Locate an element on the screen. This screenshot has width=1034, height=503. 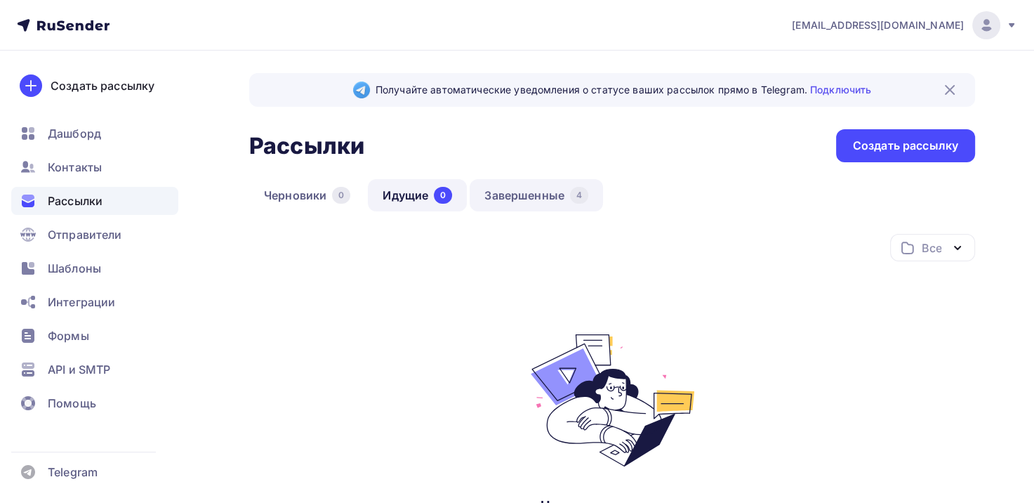
span: Отправители is located at coordinates (85, 234).